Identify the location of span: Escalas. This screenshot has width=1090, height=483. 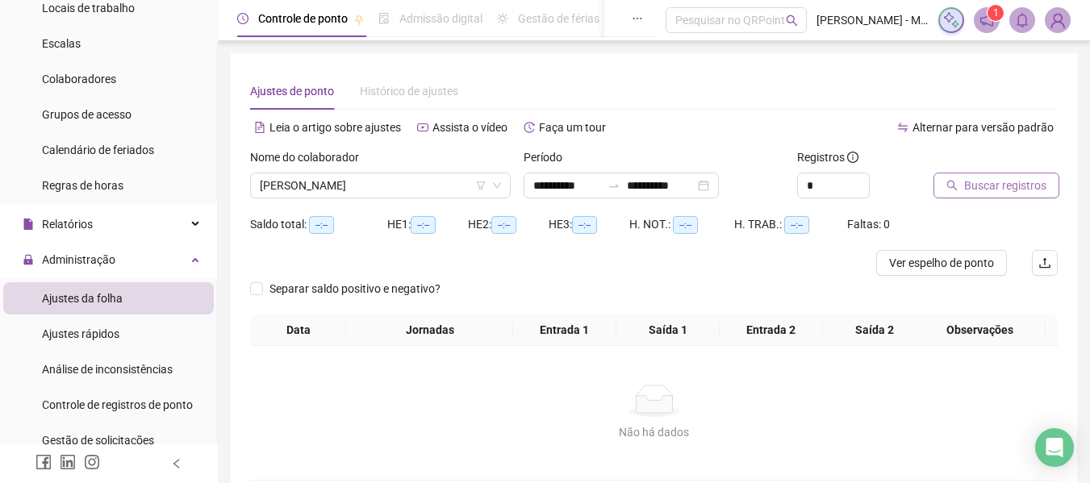
(61, 44).